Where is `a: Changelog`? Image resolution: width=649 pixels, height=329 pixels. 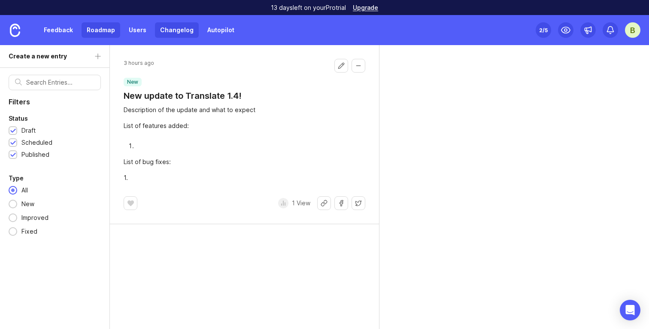 a: Changelog is located at coordinates (177, 30).